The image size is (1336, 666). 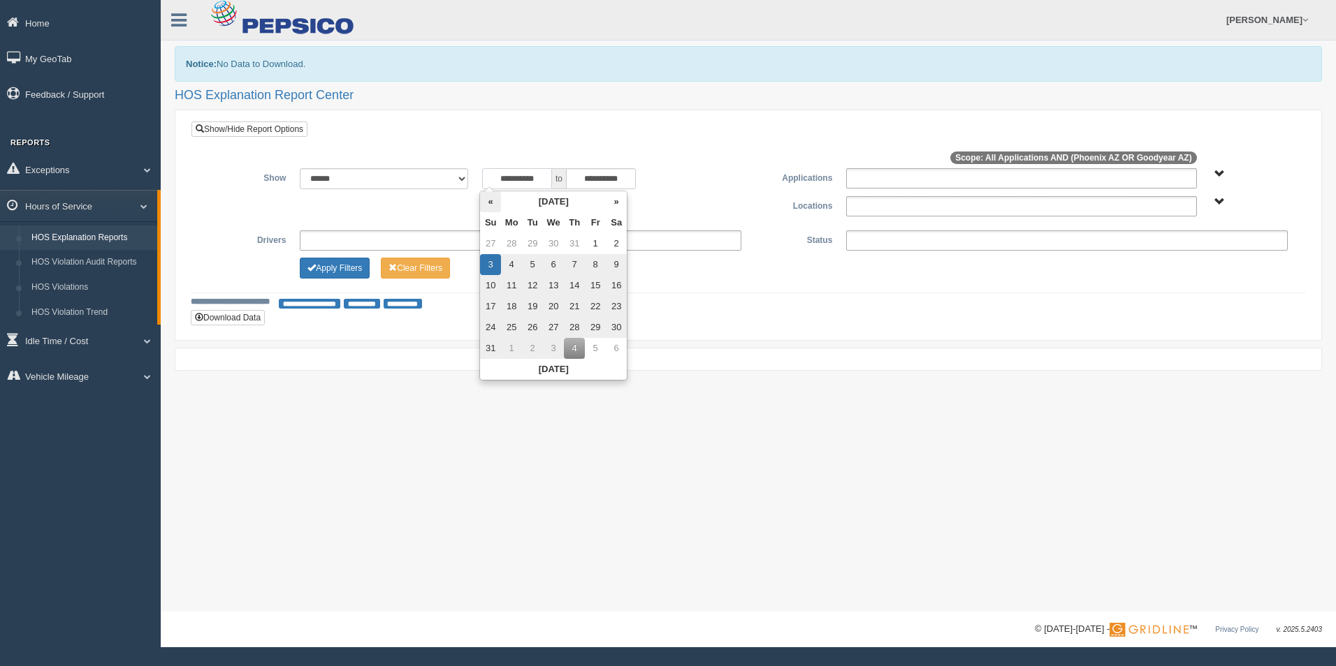 What do you see at coordinates (595, 286) in the screenshot?
I see `td: 15` at bounding box center [595, 286].